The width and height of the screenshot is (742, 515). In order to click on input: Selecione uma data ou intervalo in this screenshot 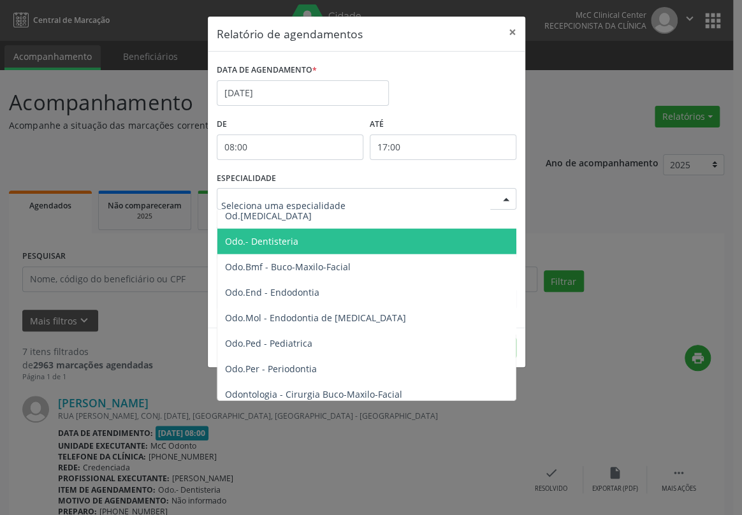, I will do `click(303, 93)`.